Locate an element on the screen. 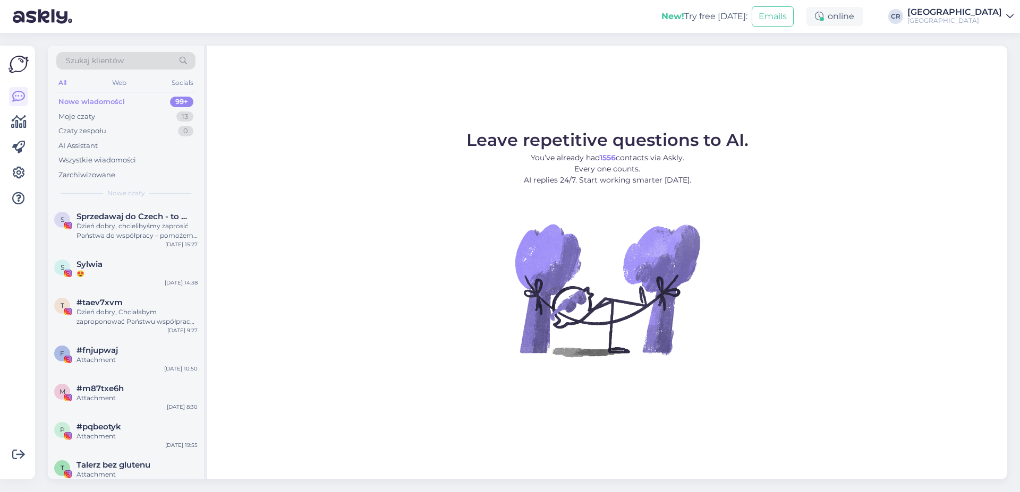 This screenshot has width=1020, height=492. div: Socials is located at coordinates (182, 83).